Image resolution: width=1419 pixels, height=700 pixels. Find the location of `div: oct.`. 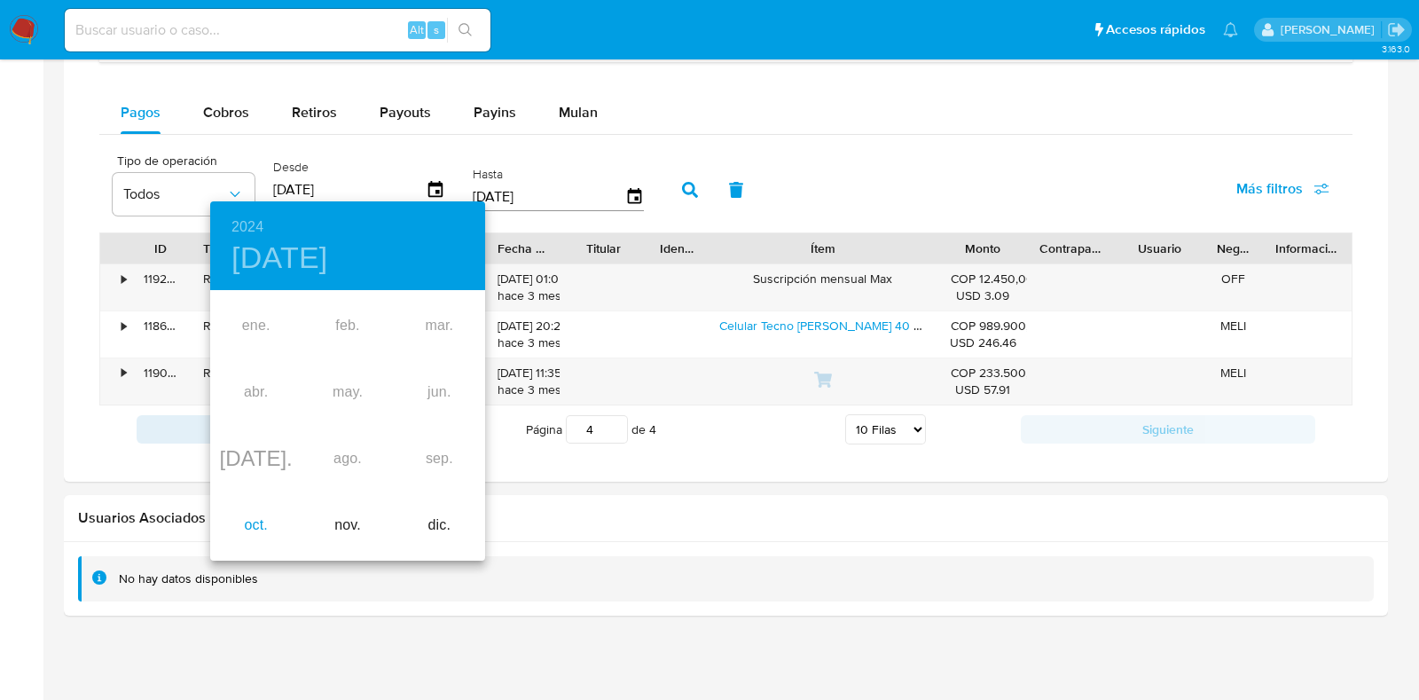

div: oct. is located at coordinates (255, 525).